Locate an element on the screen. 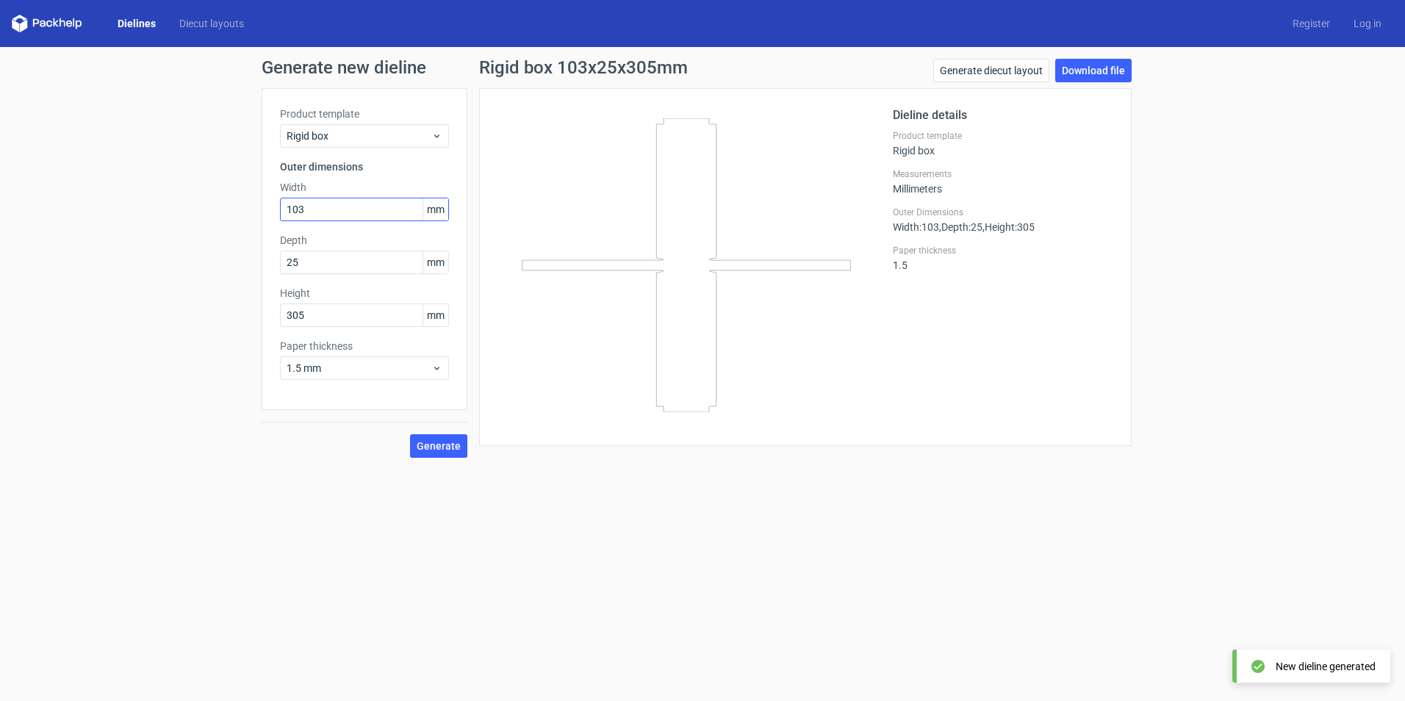  label: Measurements is located at coordinates (1003, 174).